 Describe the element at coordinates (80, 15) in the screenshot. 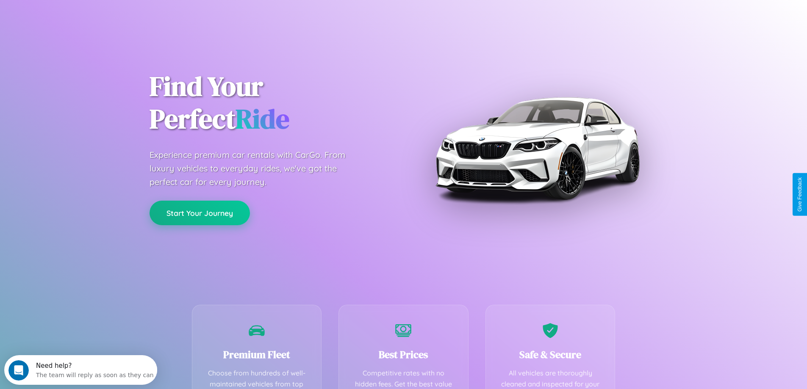

I see `div: Open Intercom Messenger` at that location.